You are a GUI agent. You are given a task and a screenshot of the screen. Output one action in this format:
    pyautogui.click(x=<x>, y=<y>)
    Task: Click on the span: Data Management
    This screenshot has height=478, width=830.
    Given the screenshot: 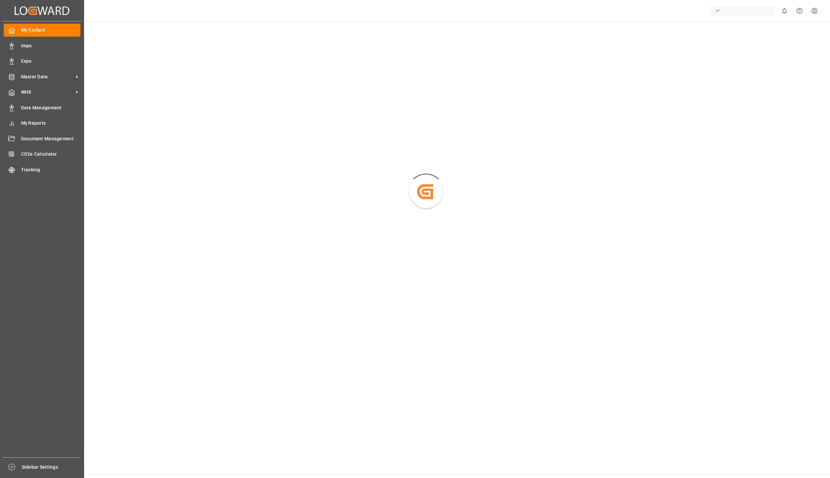 What is the action you would take?
    pyautogui.click(x=51, y=108)
    